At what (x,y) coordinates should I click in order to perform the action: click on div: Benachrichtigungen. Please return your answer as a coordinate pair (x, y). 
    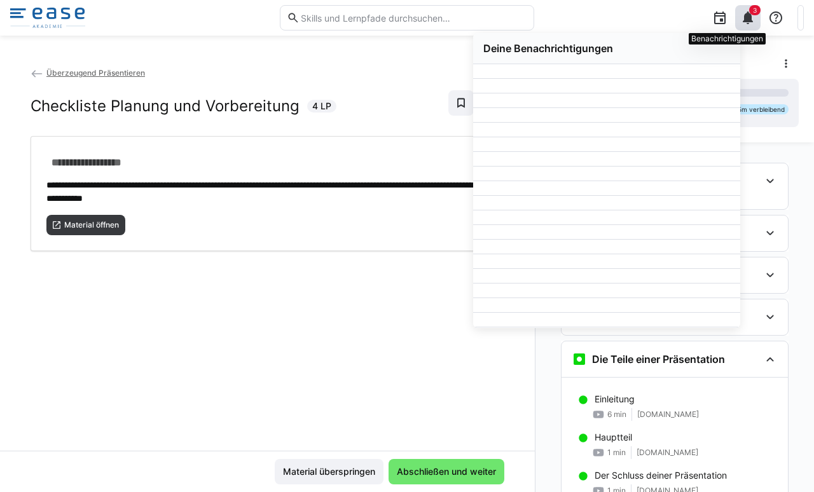
    Looking at the image, I should click on (727, 39).